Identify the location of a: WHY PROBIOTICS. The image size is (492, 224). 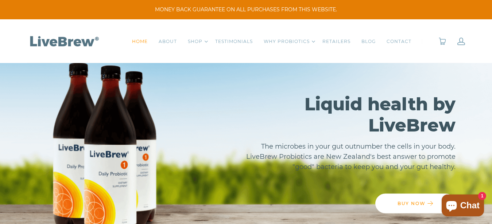
(287, 42).